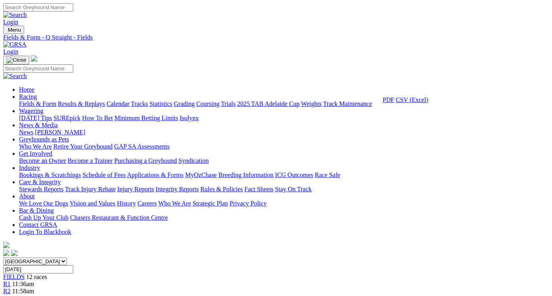  I want to click on a: Fields & Form, so click(38, 104).